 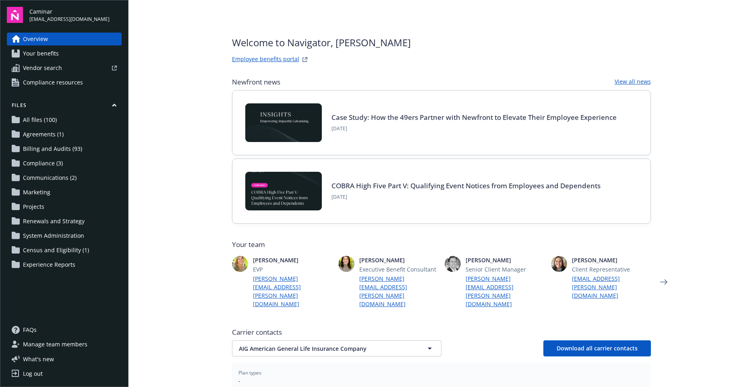 I want to click on span: Overview, so click(x=35, y=39).